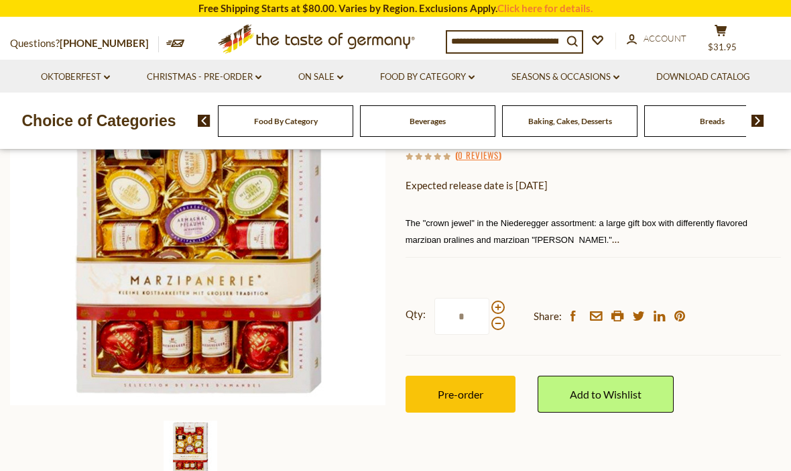  Describe the element at coordinates (722, 47) in the screenshot. I see `span: $31.95` at that location.